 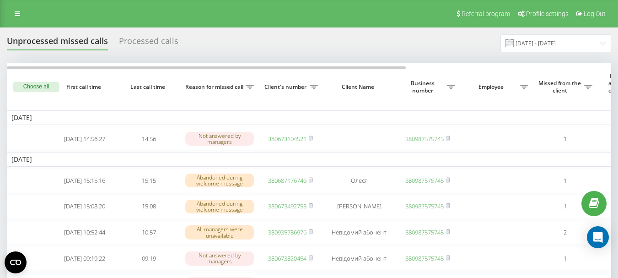 What do you see at coordinates (36, 87) in the screenshot?
I see `button: Choose all` at bounding box center [36, 87].